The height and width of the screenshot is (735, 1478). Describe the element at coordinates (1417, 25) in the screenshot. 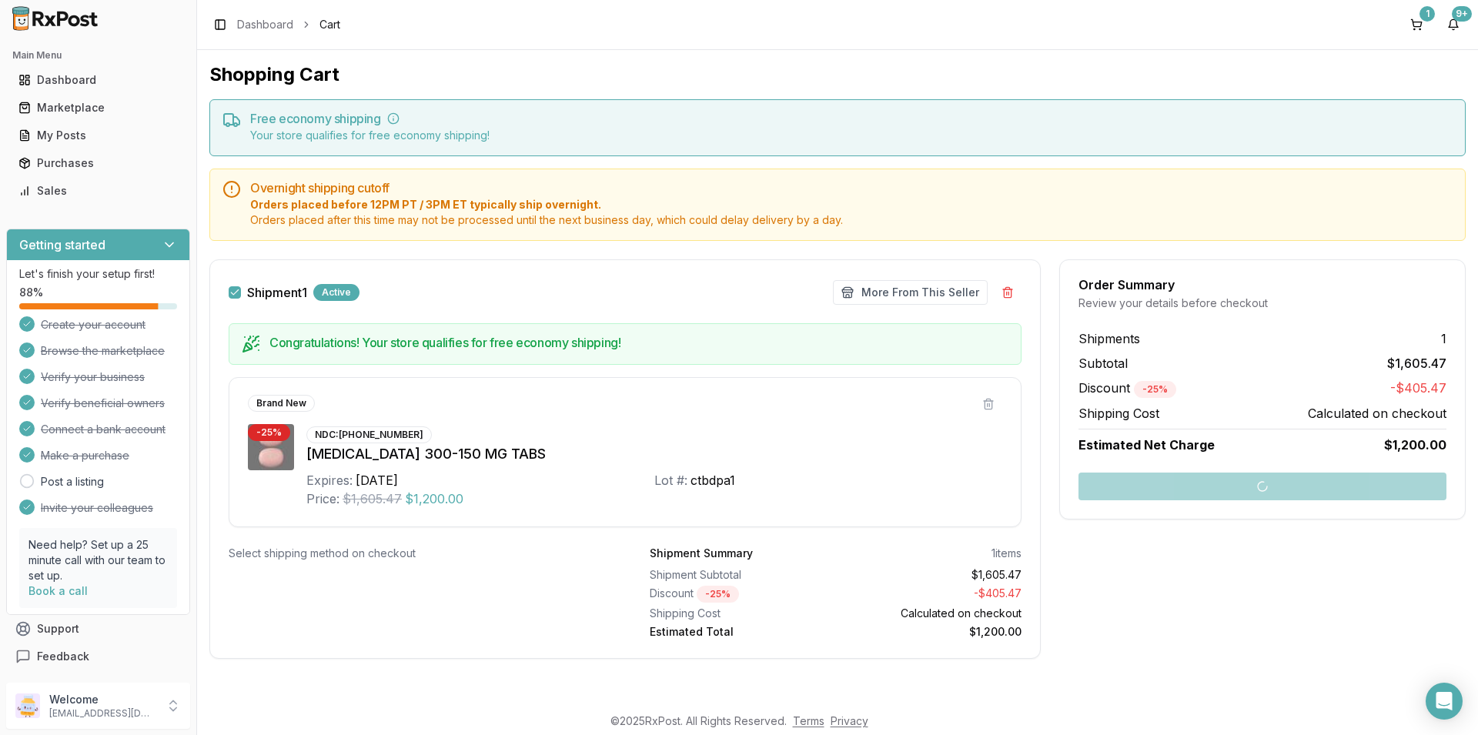

I see `a: 1` at that location.